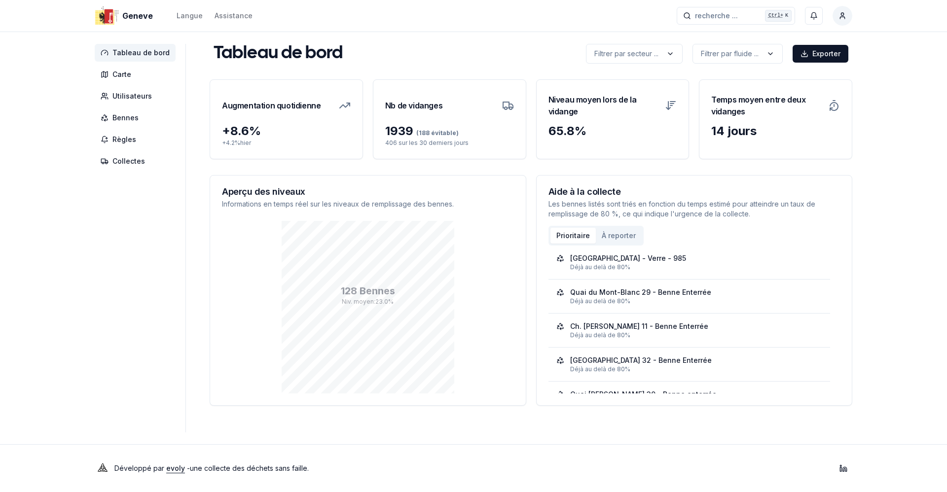 The height and width of the screenshot is (492, 947). Describe the element at coordinates (436, 133) in the screenshot. I see `span: (188 évitable)` at that location.